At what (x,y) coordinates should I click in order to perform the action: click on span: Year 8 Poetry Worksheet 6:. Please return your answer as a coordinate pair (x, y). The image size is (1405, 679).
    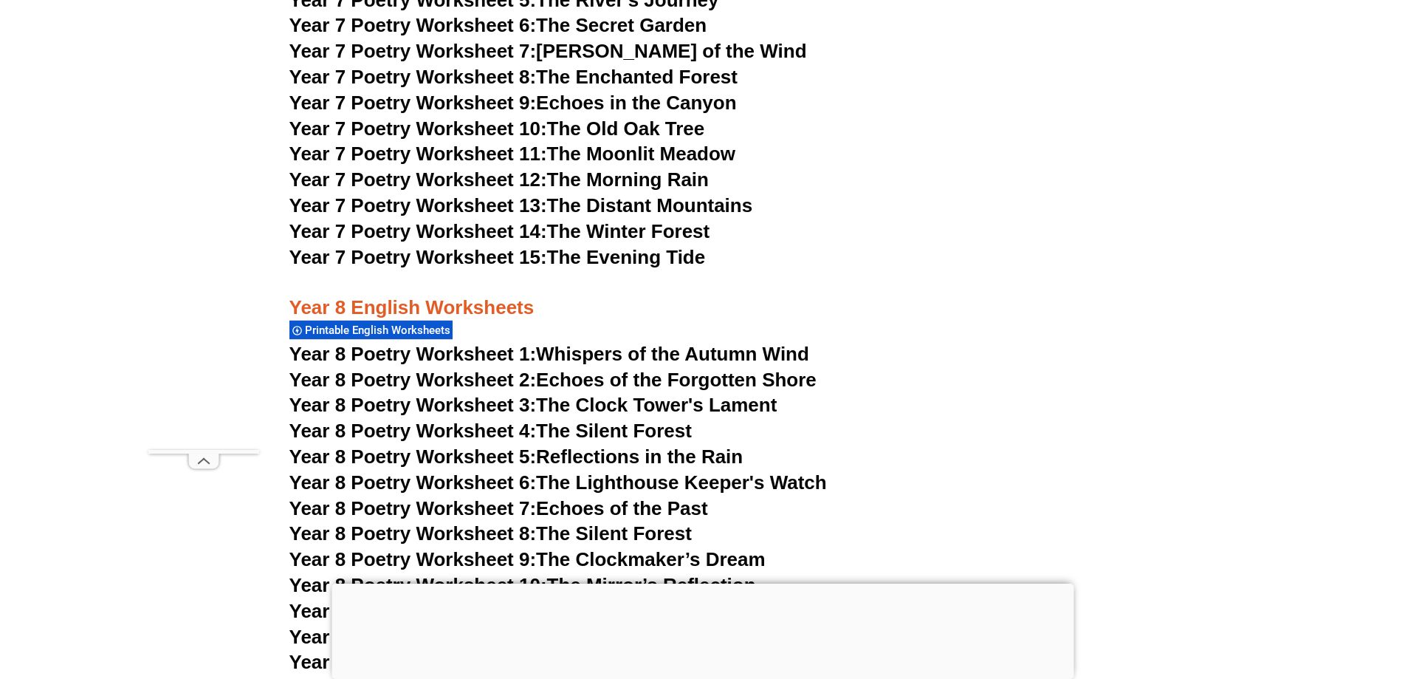
    Looking at the image, I should click on (413, 482).